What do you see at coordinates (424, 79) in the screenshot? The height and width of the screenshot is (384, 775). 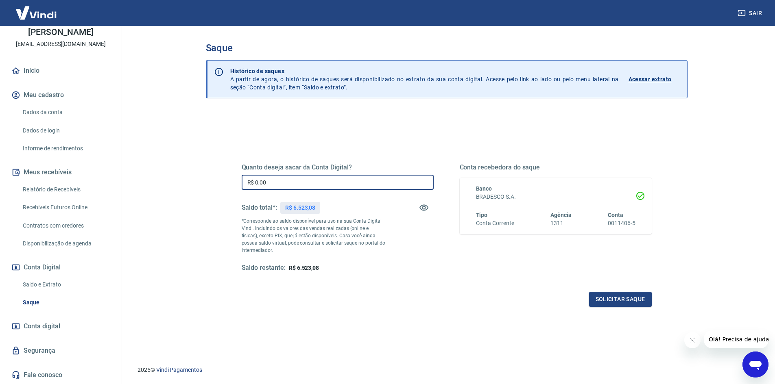 I see `p: A partir de agora, o histórico de saques será disponibilizado no extrato da sua conta digital. Ac...` at bounding box center [424, 79].